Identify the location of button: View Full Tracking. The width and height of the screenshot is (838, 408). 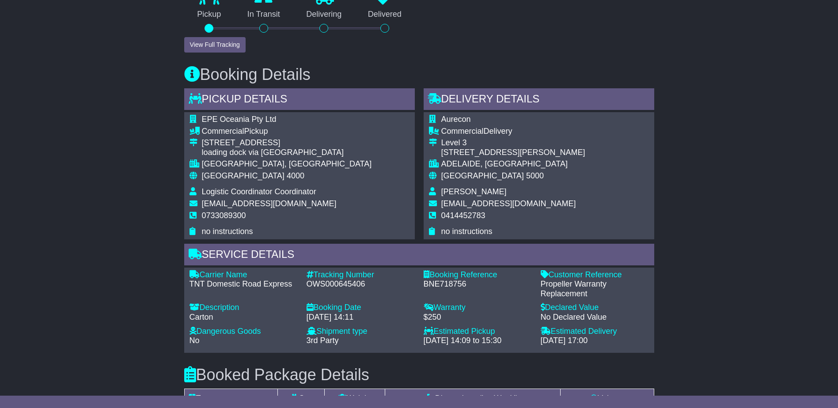
(215, 45).